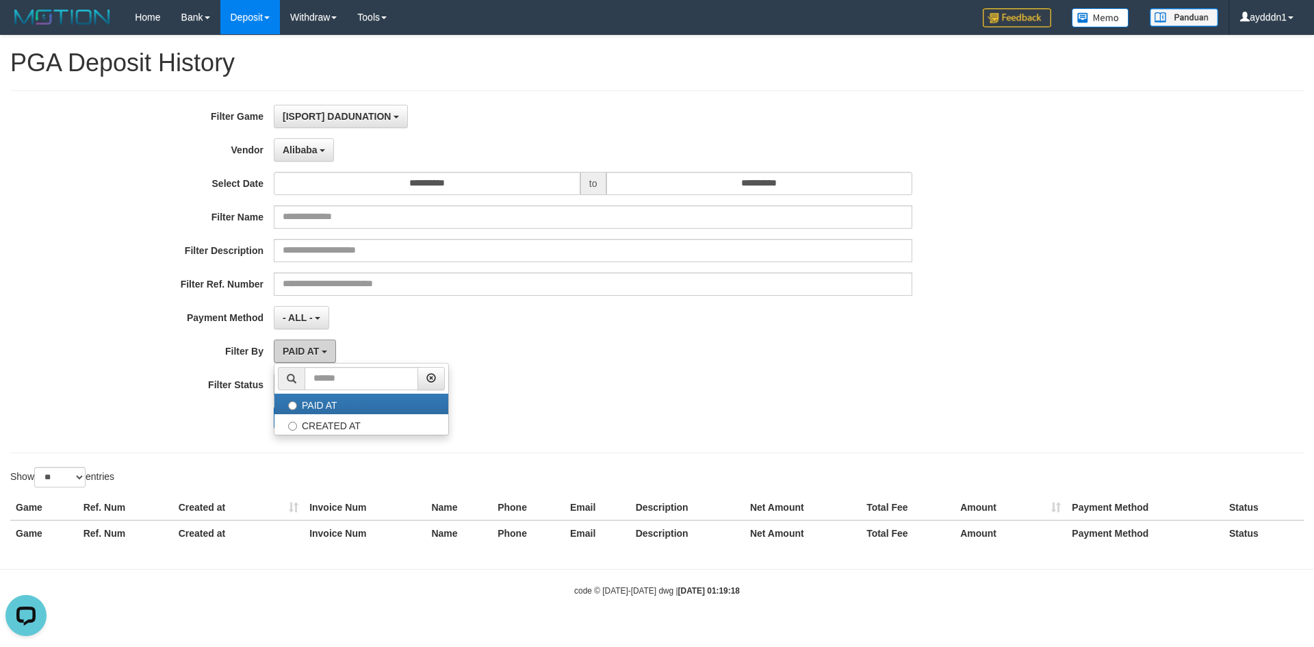 The width and height of the screenshot is (1314, 647). I want to click on label: PAID AT, so click(361, 404).